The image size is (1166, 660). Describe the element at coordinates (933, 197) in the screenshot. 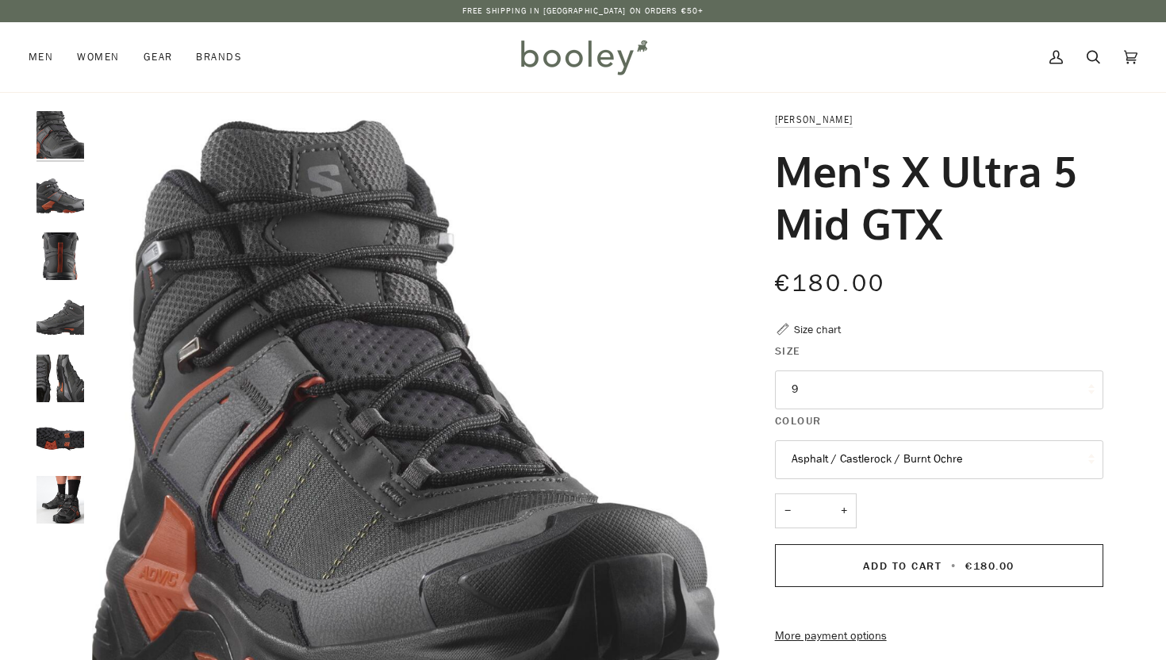

I see `h1: Men's X Ultra 5 Mid GTX` at that location.